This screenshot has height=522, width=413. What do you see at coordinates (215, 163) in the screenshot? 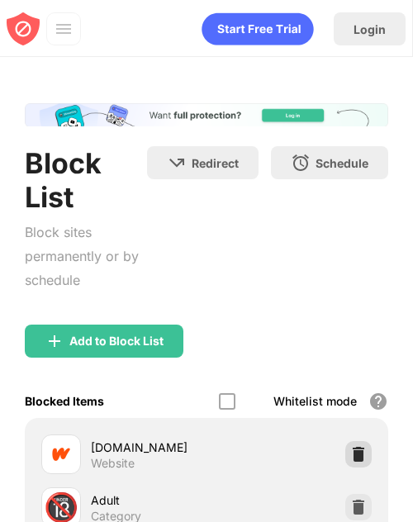
I see `div: Redirect` at bounding box center [215, 163].